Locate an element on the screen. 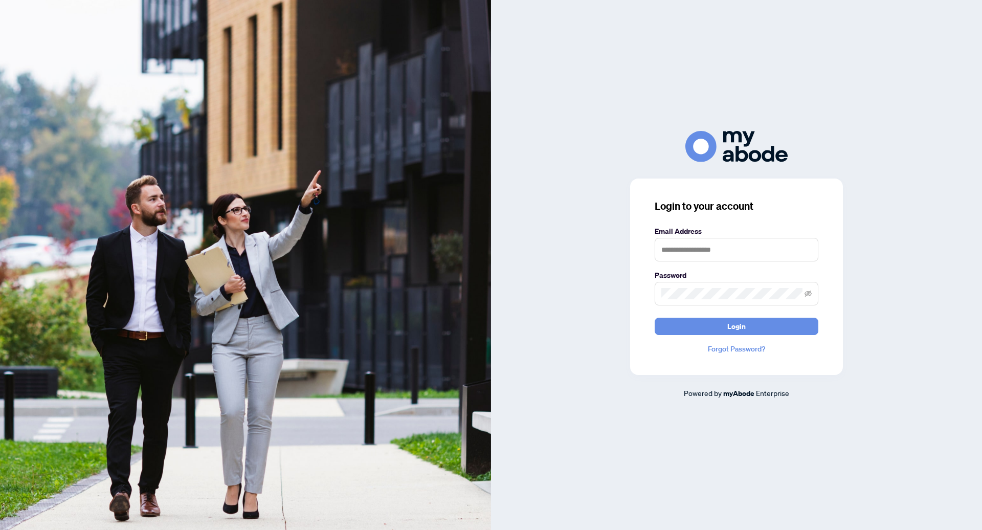  label: Password is located at coordinates (737, 275).